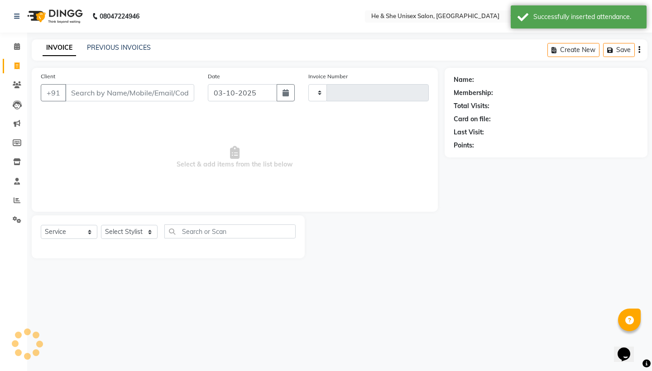 This screenshot has height=371, width=652. Describe the element at coordinates (54, 16) in the screenshot. I see `img: logo` at that location.